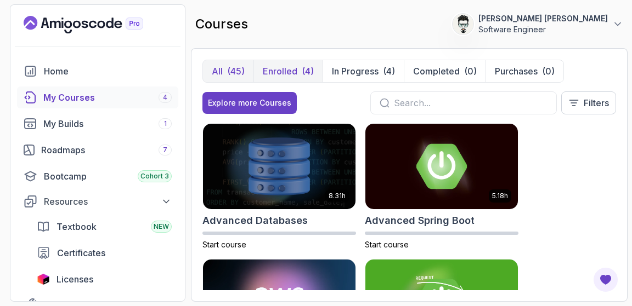  I want to click on p: Completed, so click(436, 71).